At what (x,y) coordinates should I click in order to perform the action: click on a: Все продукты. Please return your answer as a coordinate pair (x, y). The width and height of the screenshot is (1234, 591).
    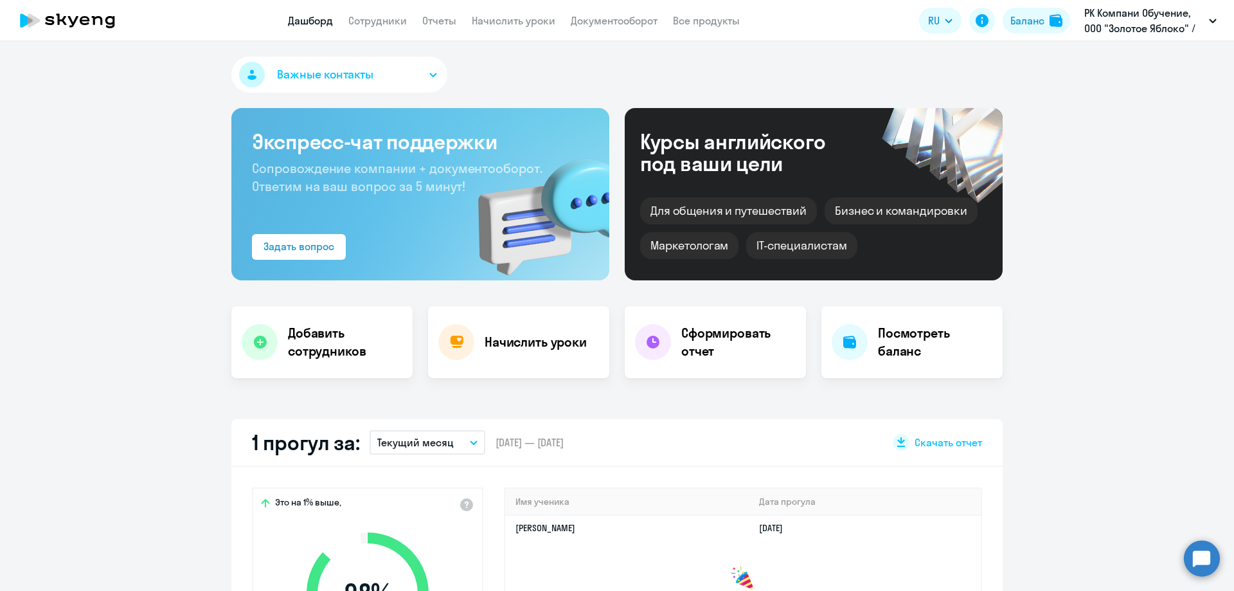
    Looking at the image, I should click on (707, 21).